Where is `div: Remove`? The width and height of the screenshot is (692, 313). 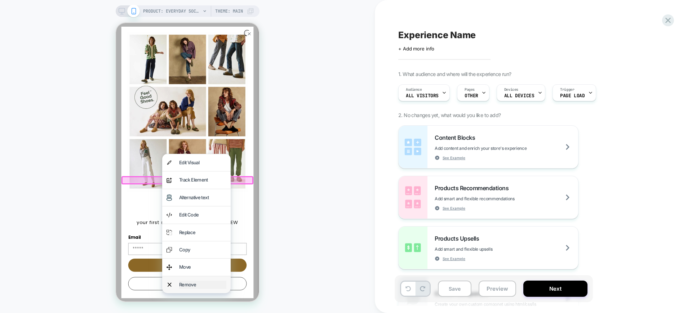
div: Remove is located at coordinates (86, 262).